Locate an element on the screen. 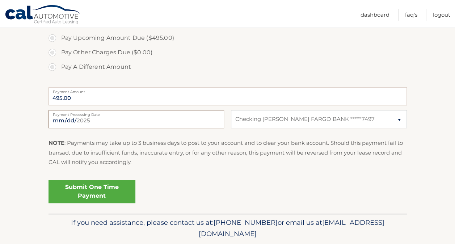 This screenshot has height=244, width=455. label: Pay Upcoming Amount Due ($495.00) is located at coordinates (228, 38).